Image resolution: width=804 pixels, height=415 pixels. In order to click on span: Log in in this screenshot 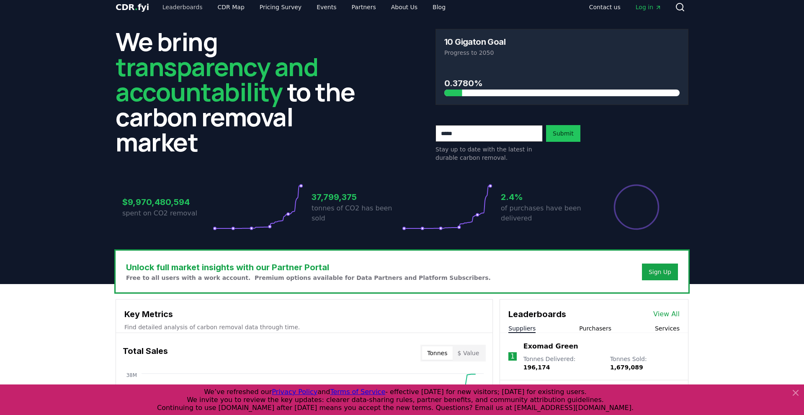, I will do `click(649, 7)`.